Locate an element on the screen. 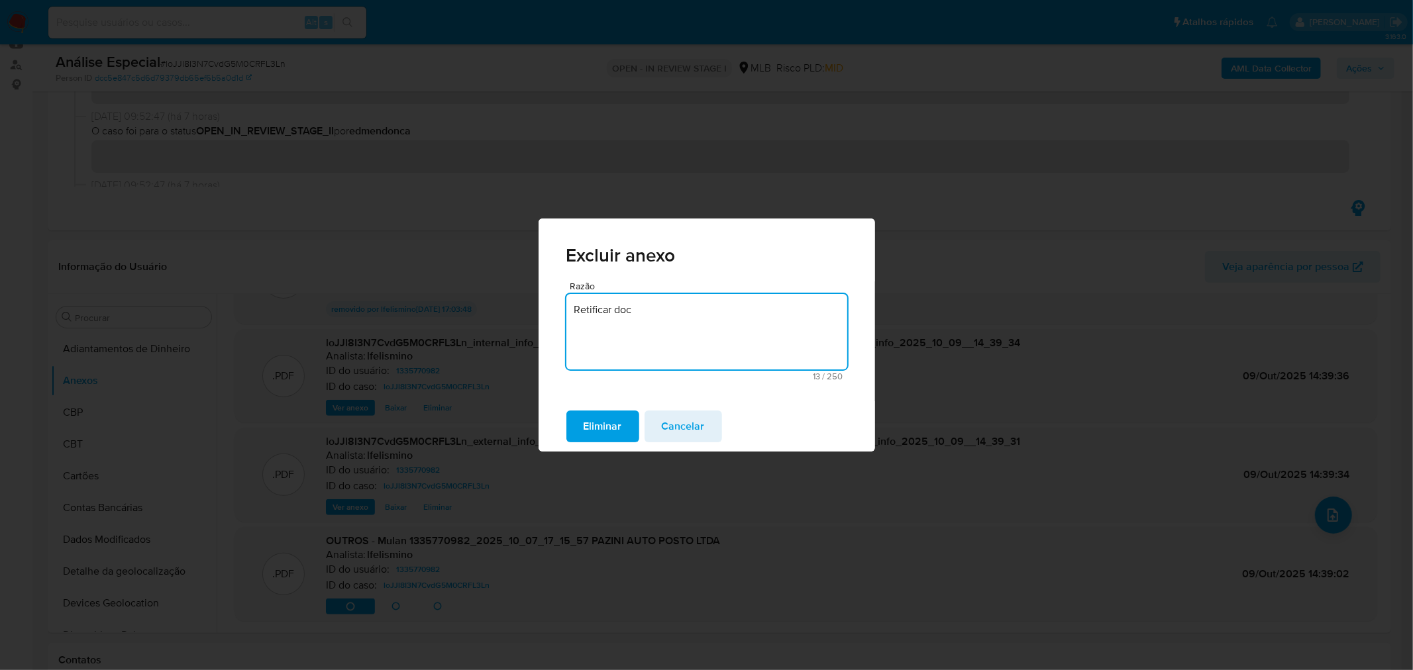  span: Excluir anexo is located at coordinates (707, 256).